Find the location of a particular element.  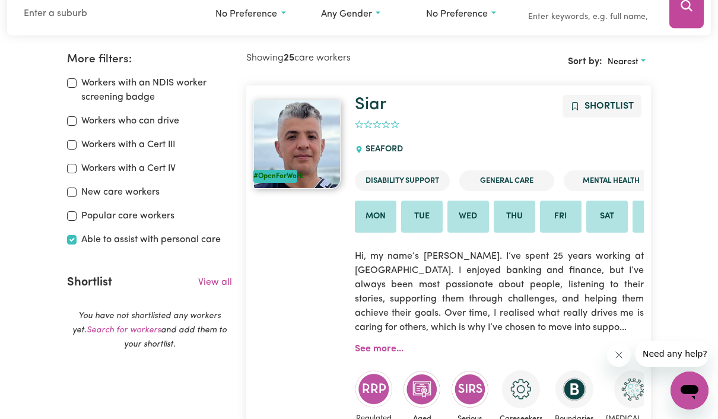

button: Worker experience options is located at coordinates (250, 14).